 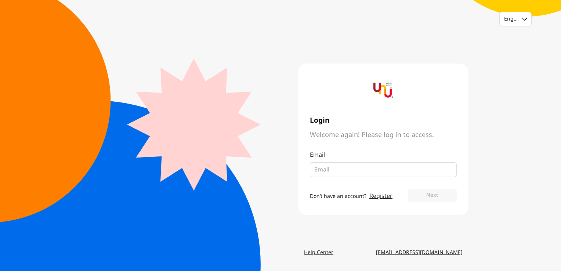 I want to click on span: Login, so click(x=384, y=120).